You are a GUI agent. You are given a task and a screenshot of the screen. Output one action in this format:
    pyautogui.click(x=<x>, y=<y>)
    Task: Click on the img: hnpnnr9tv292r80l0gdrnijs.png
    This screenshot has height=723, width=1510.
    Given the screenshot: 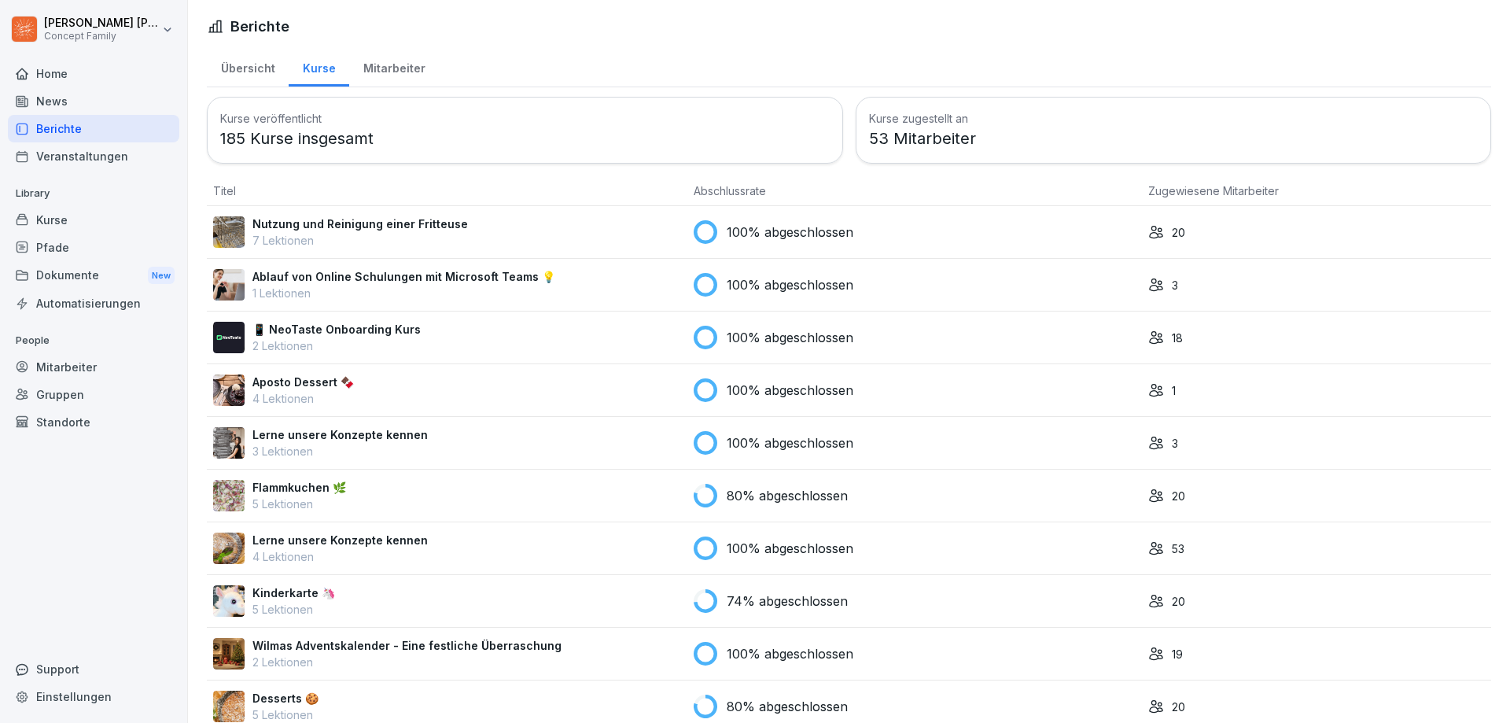 What is the action you would take?
    pyautogui.click(x=229, y=601)
    